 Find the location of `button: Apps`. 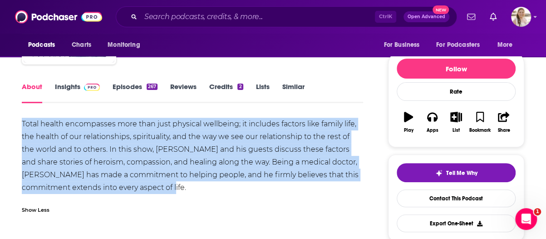

button: Apps is located at coordinates (432, 122).